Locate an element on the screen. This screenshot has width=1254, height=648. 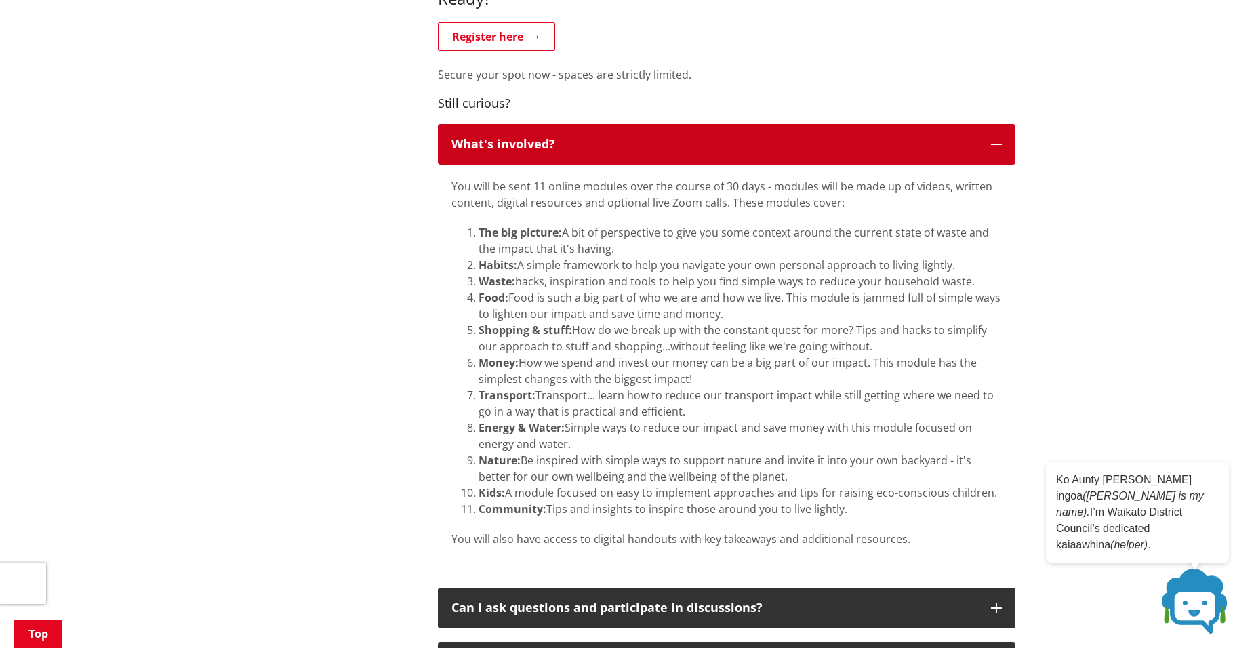
strong: Shopping & stuff: is located at coordinates (525, 330).